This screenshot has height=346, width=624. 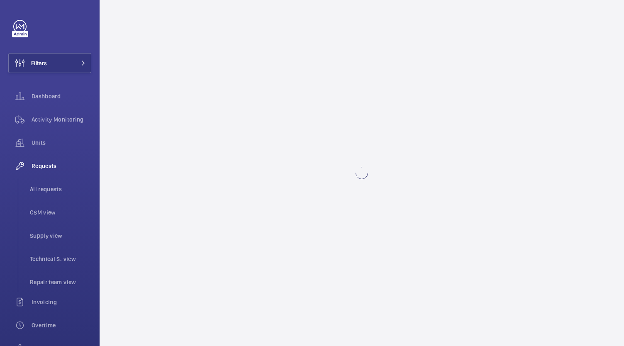 I want to click on button: Filters, so click(x=50, y=63).